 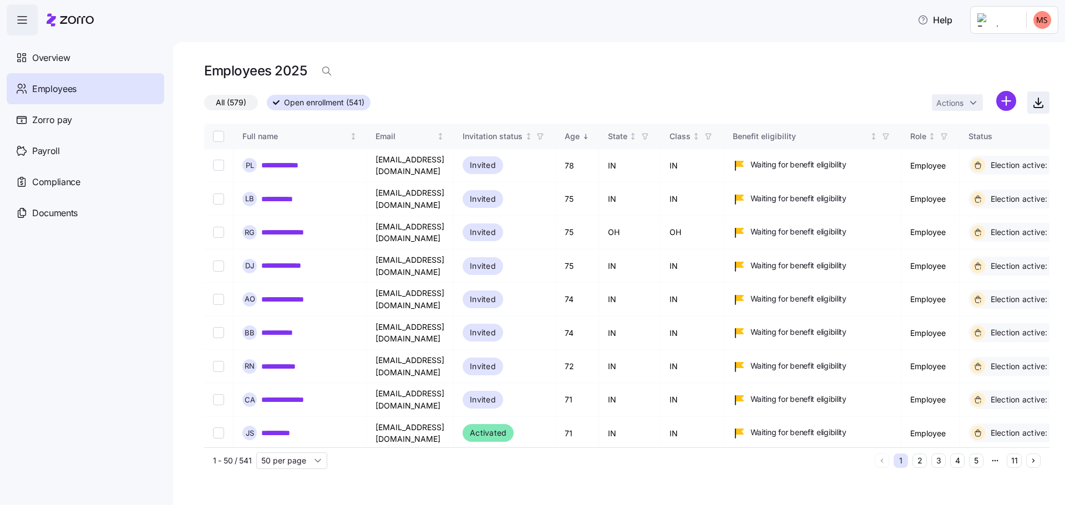 What do you see at coordinates (250, 400) in the screenshot?
I see `span: C A` at bounding box center [250, 400].